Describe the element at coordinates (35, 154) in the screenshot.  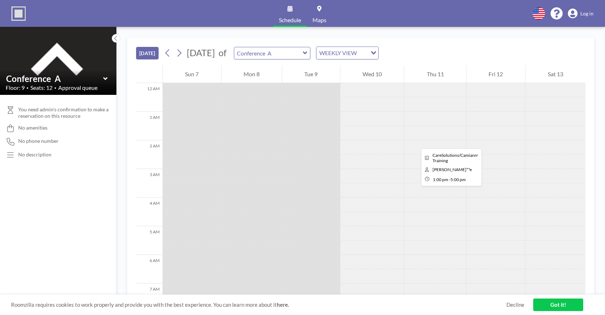
I see `div: No description` at that location.